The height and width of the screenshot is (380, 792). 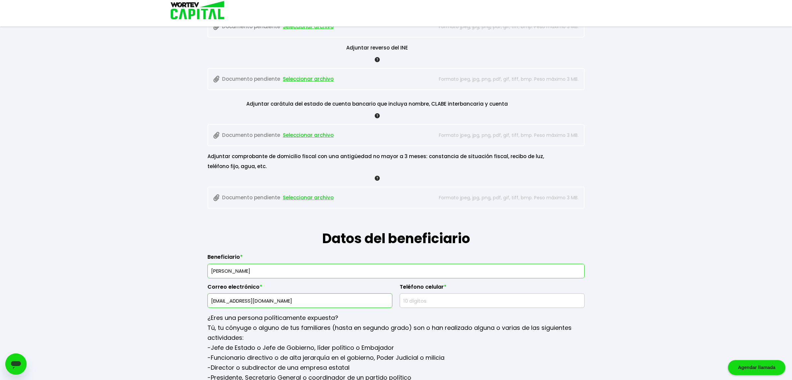 What do you see at coordinates (300, 288) in the screenshot?
I see `label: Correo electrónico` at bounding box center [300, 288].